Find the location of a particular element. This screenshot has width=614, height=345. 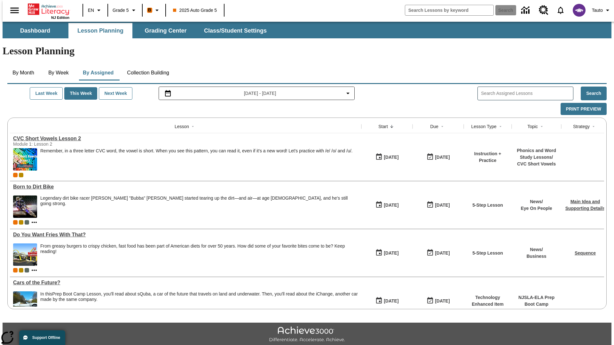

button: 08/01/26: Last day the lesson can be accessed is located at coordinates (438, 301).